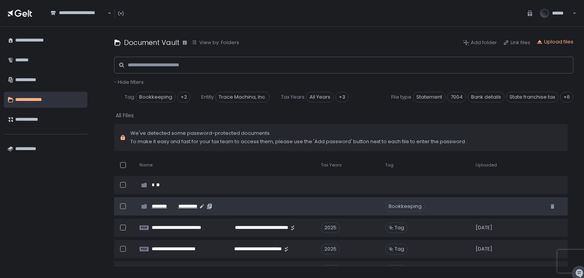 This screenshot has height=278, width=584. What do you see at coordinates (125, 115) in the screenshot?
I see `div: All Files` at bounding box center [125, 115].